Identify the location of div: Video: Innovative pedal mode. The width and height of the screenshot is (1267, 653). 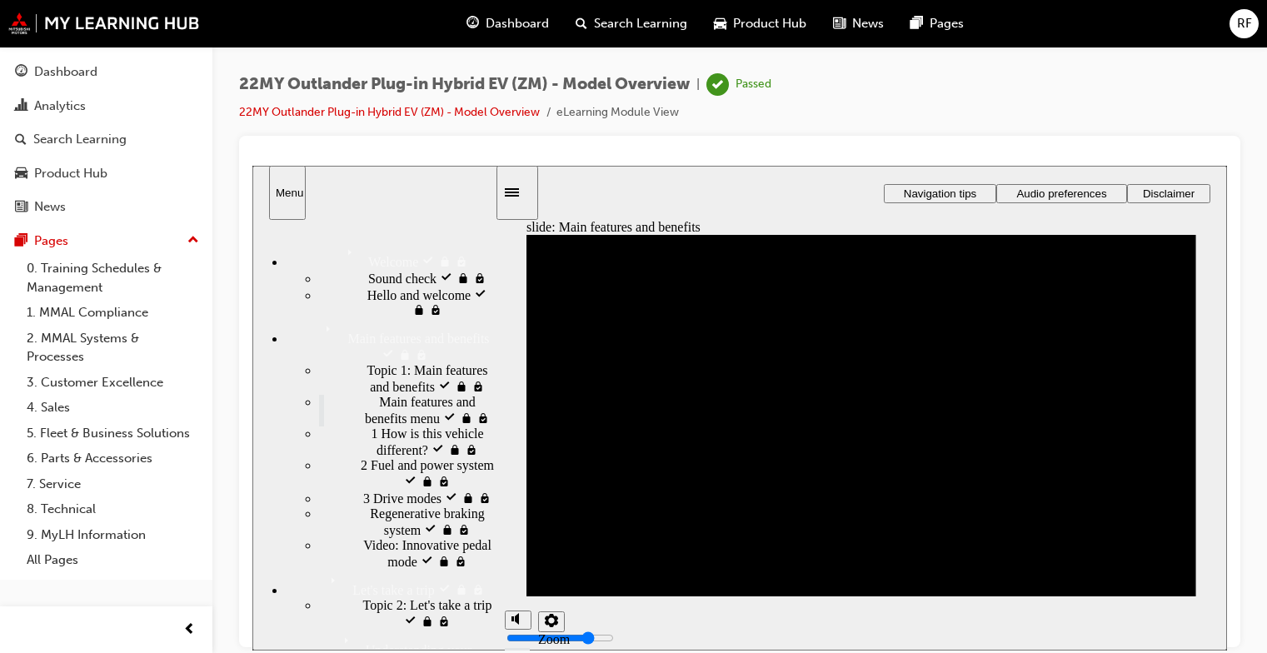
(154, 388).